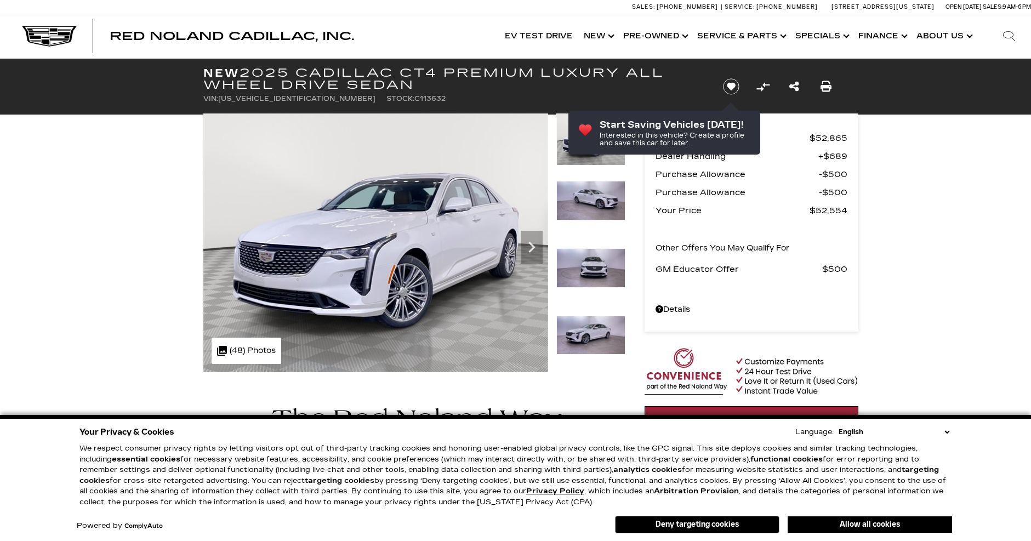  What do you see at coordinates (752, 269) in the screenshot?
I see `a: GM Educator Offer $500` at bounding box center [752, 269].